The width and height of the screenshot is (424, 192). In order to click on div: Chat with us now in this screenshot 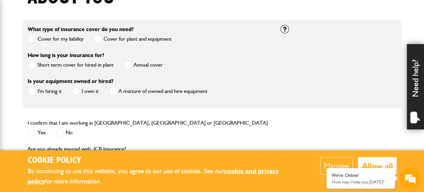, I will do `click(75, 43)`.